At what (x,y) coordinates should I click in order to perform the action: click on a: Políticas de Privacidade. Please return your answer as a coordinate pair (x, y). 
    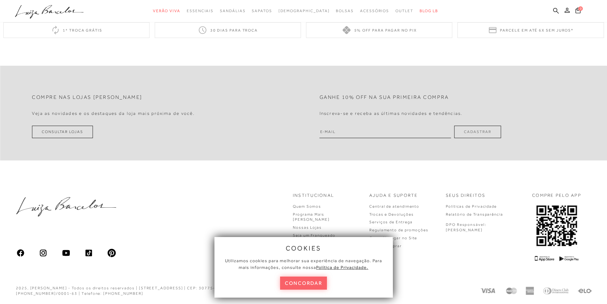
    Looking at the image, I should click on (471, 206).